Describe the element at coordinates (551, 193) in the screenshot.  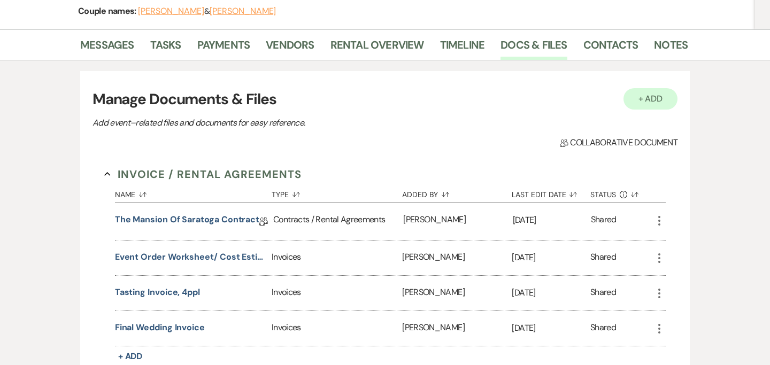
I see `button: Last Edit Date` at that location.